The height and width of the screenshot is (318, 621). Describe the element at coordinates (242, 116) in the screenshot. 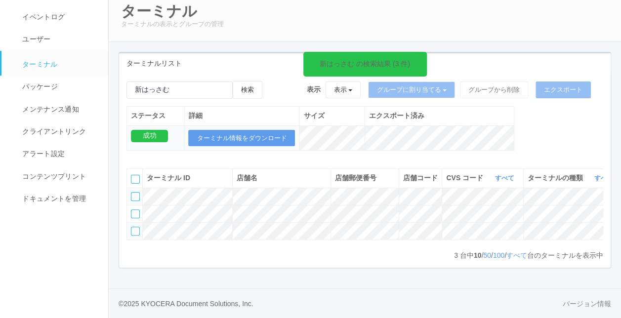

I see `div: 詳細` at that location.